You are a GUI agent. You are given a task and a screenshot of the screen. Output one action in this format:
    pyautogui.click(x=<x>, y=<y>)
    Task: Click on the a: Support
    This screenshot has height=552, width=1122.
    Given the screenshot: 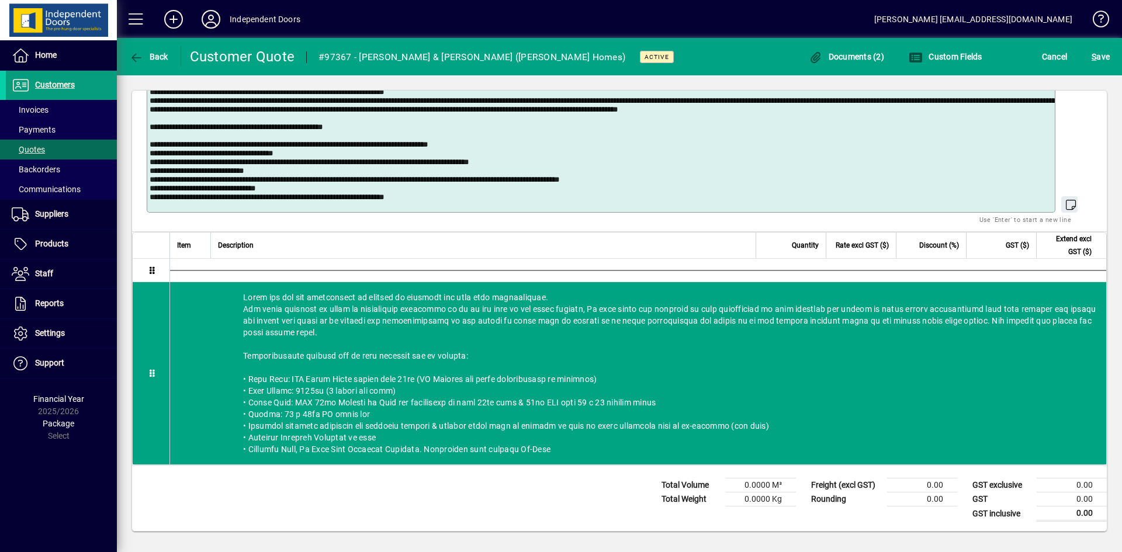 What is the action you would take?
    pyautogui.click(x=61, y=363)
    